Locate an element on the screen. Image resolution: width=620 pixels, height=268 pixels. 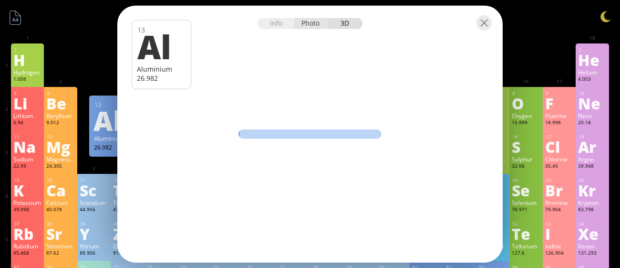
div: Kr is located at coordinates (592, 190).